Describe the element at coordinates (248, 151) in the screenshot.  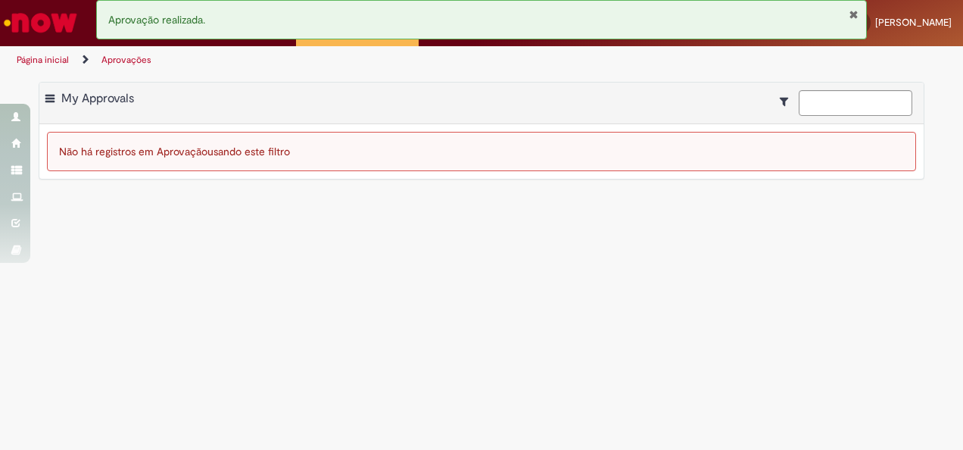
I see `span: usando este filtro` at that location.